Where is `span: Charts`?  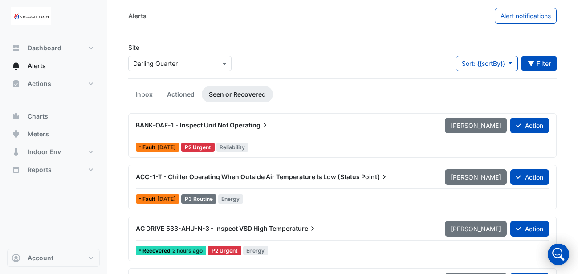
span: Charts is located at coordinates (38, 116).